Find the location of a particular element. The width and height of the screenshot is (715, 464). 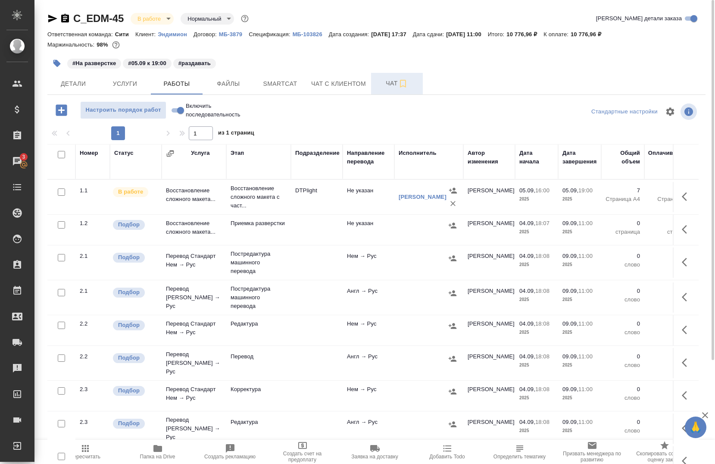

span: Пересчитать is located at coordinates (85, 457).